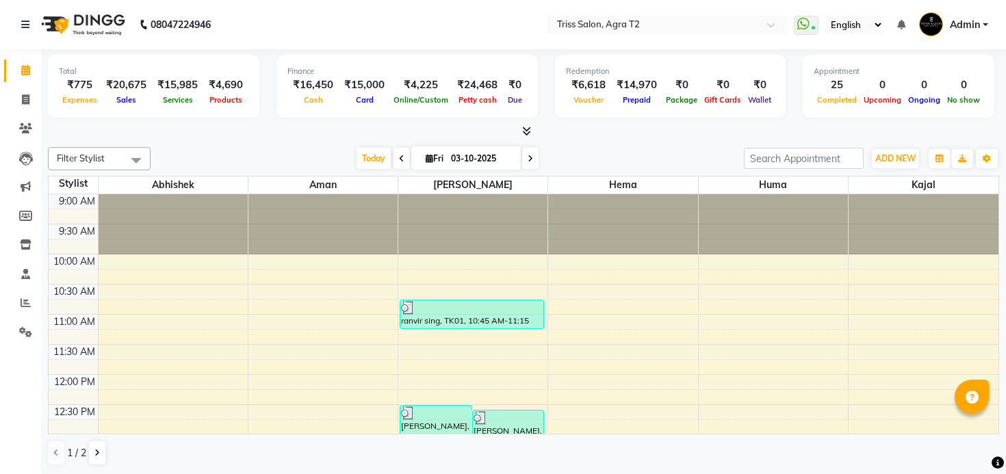 This screenshot has width=1006, height=474. I want to click on span: Aman, so click(323, 185).